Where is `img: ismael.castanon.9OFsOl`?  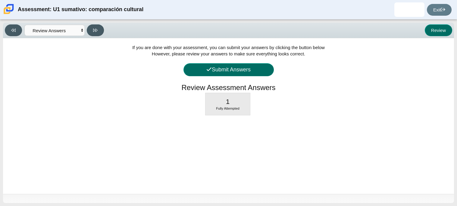
img: ismael.castanon.9OFsOl is located at coordinates (409, 10).